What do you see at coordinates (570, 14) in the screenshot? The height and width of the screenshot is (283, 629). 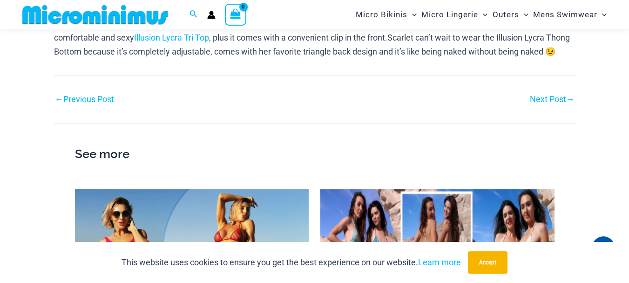 I see `a: Mens SwimwearMenu ToggleMenu Toggle` at bounding box center [570, 14].